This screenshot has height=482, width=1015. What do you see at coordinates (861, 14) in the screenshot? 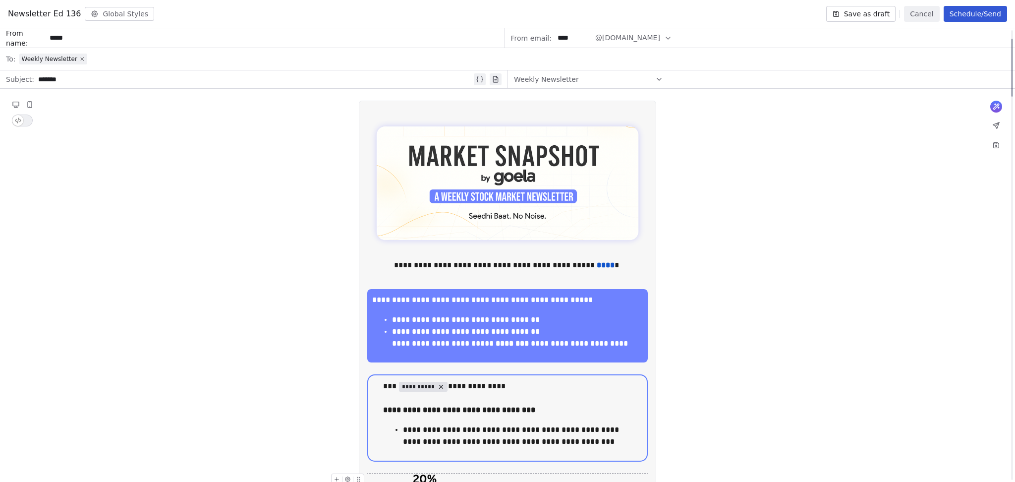
I see `button: Save as draft` at bounding box center [861, 14].